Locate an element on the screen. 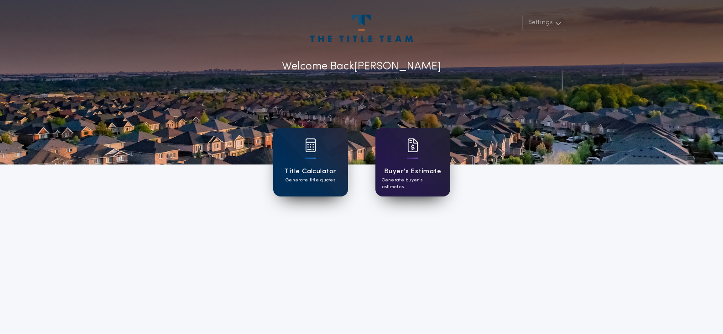 The image size is (723, 334). p: Generate buyer's estimates is located at coordinates (413, 183).